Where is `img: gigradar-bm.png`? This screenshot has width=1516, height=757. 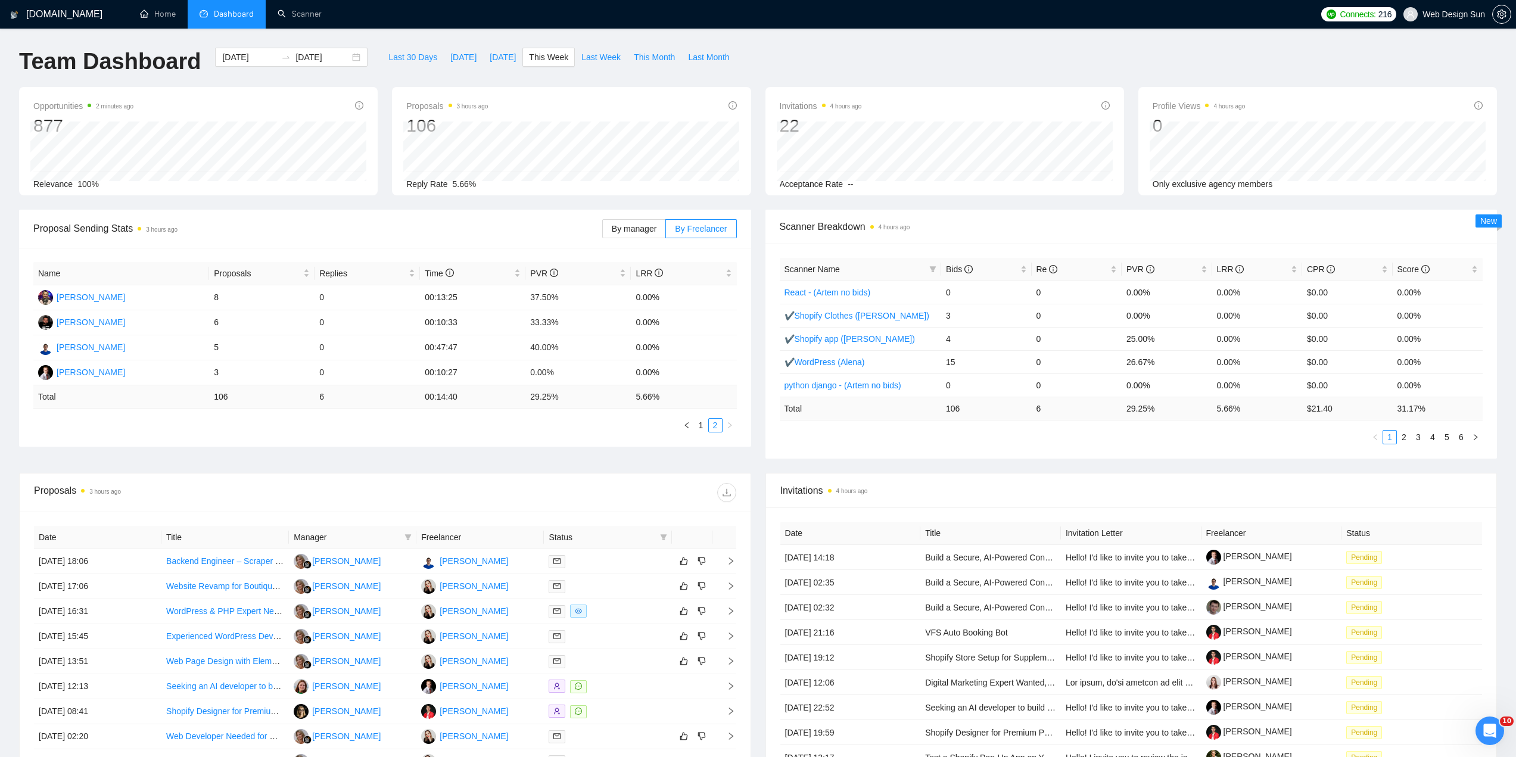 img: gigradar-bm.png is located at coordinates (307, 740).